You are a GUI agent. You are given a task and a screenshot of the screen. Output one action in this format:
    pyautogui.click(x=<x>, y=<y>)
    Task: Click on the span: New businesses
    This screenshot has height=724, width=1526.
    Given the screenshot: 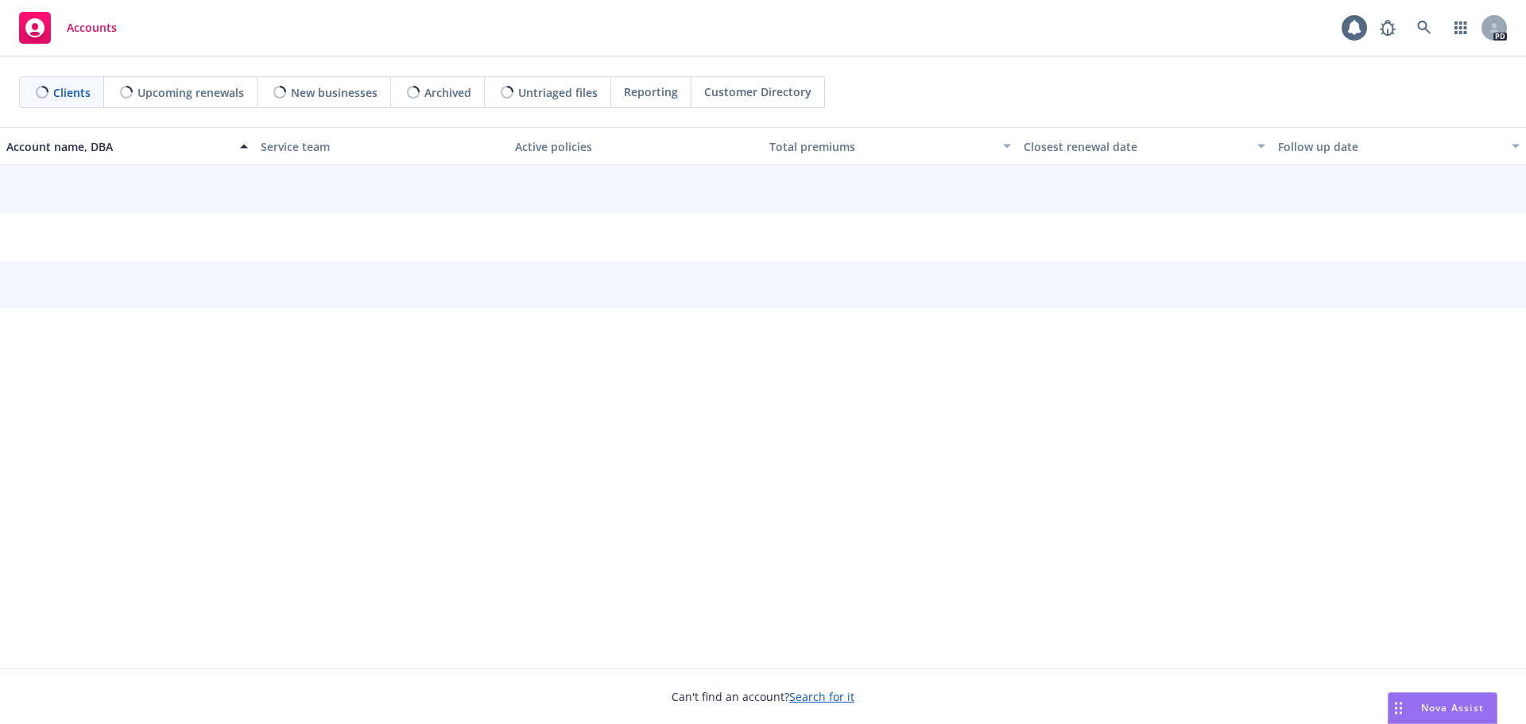 What is the action you would take?
    pyautogui.click(x=334, y=92)
    